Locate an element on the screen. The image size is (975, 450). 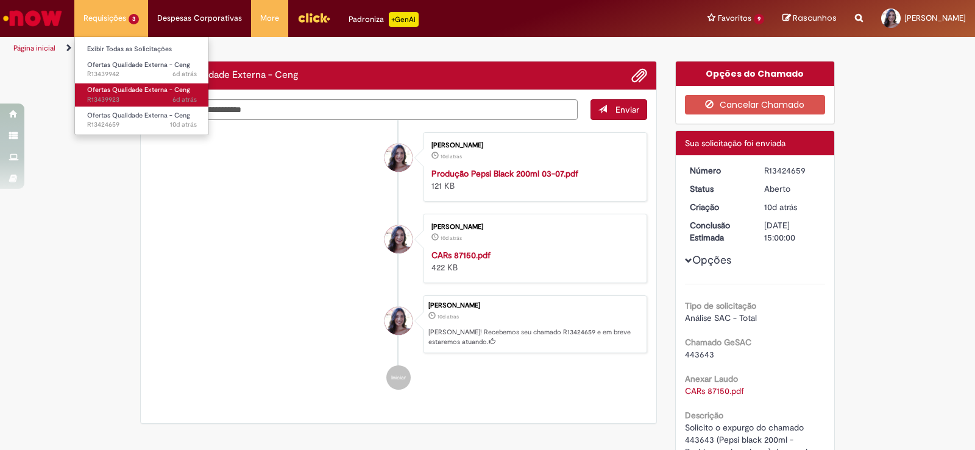
a: Aberto R13439923 : Ofertas Qualidade Externa - Ceng is located at coordinates (142, 94).